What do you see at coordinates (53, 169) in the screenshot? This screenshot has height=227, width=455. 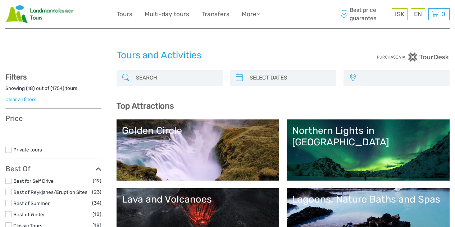 I see `h3: Best Of` at bounding box center [53, 169].